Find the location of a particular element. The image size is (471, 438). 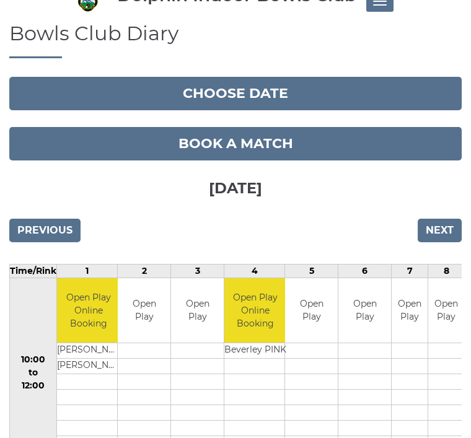

td: 3 is located at coordinates (198, 271).